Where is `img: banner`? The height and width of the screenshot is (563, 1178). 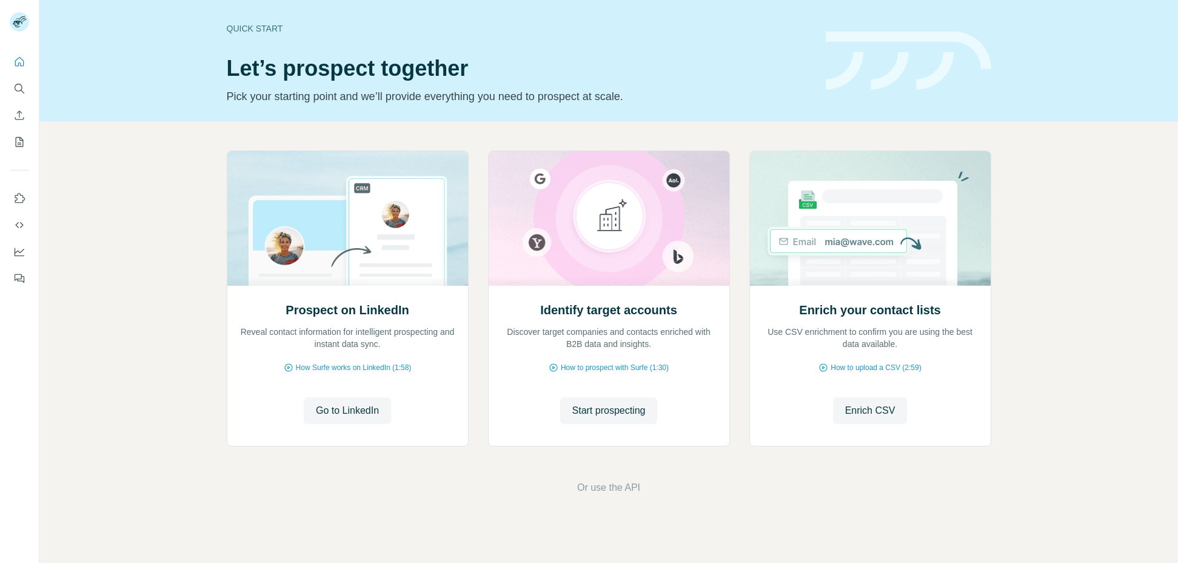
img: banner is located at coordinates (908, 61).